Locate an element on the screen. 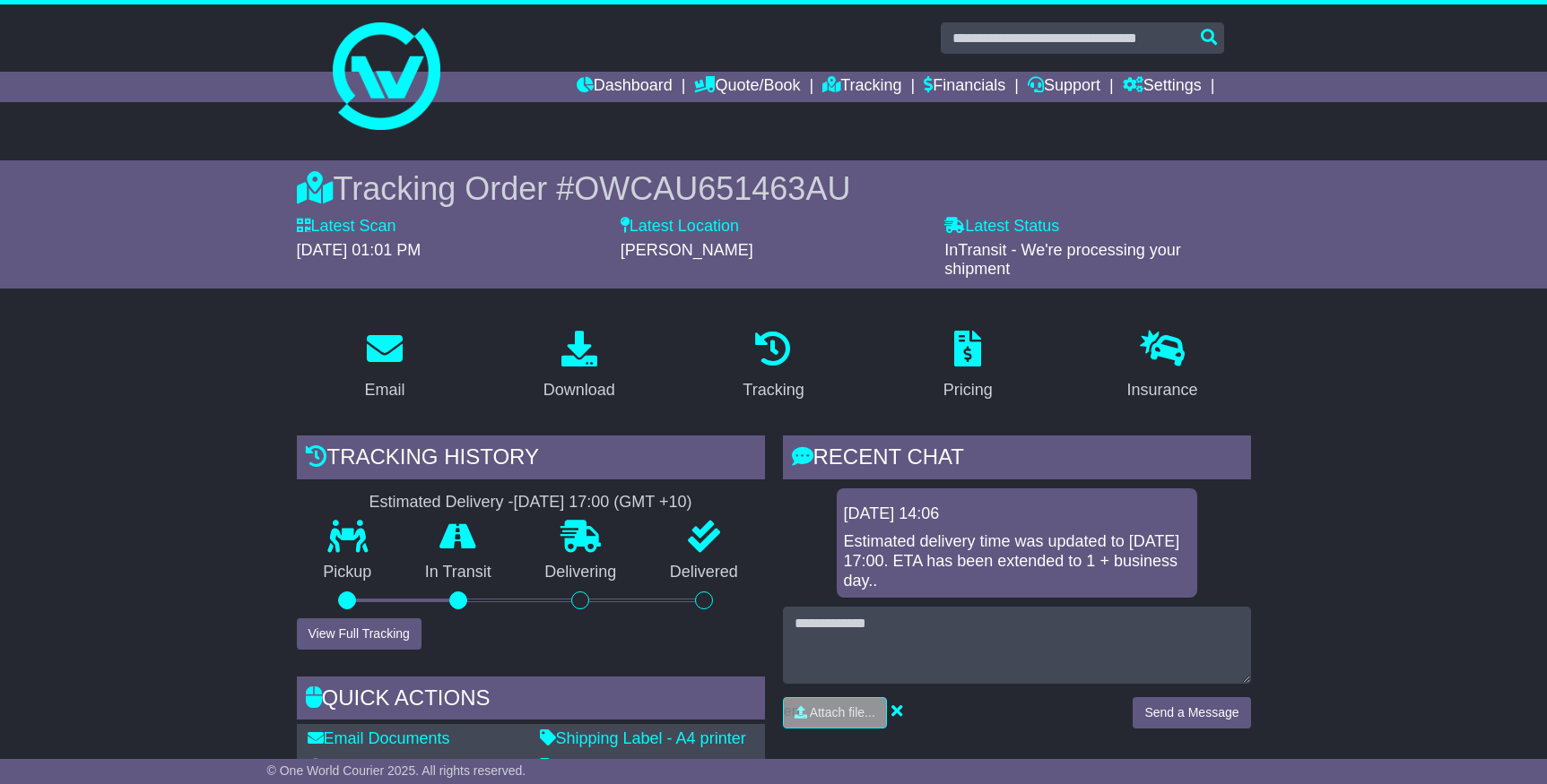 The image size is (1547, 784). div: RECENT CHAT is located at coordinates (1017, 459).